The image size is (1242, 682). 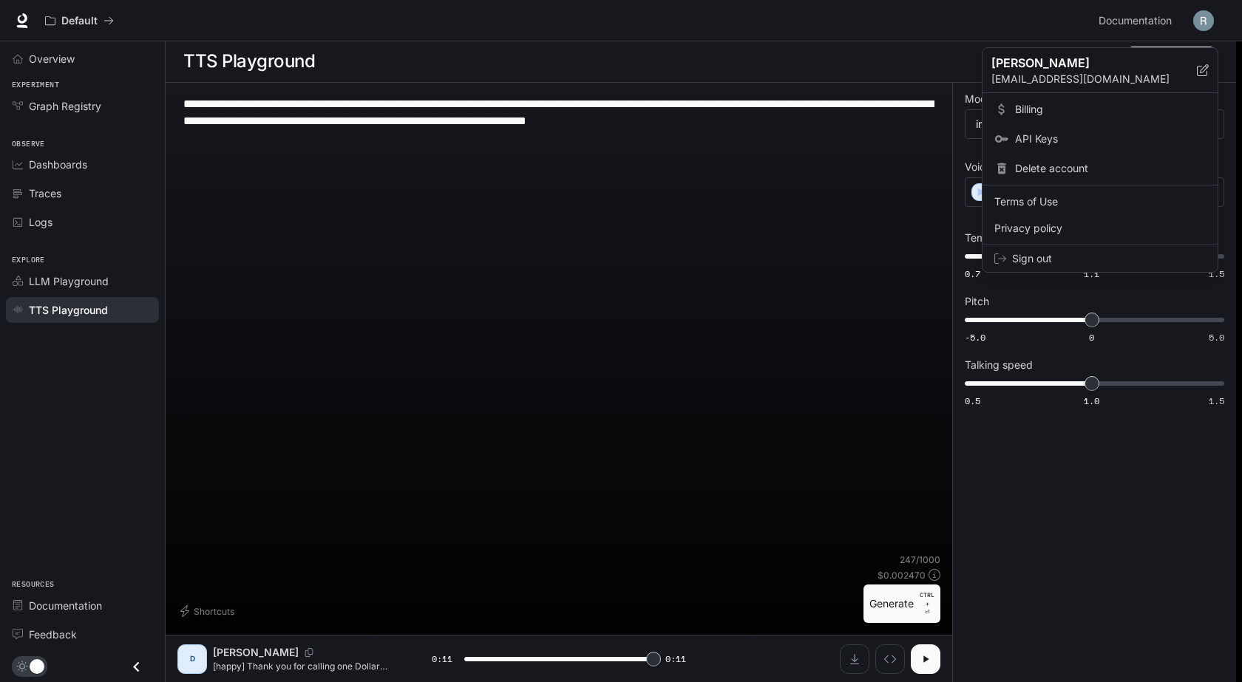 I want to click on span: Privacy policy, so click(x=1100, y=228).